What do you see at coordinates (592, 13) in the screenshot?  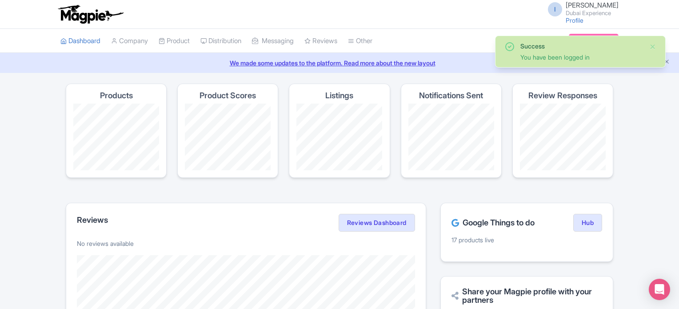 I see `small: Dubai Experience` at bounding box center [592, 13].